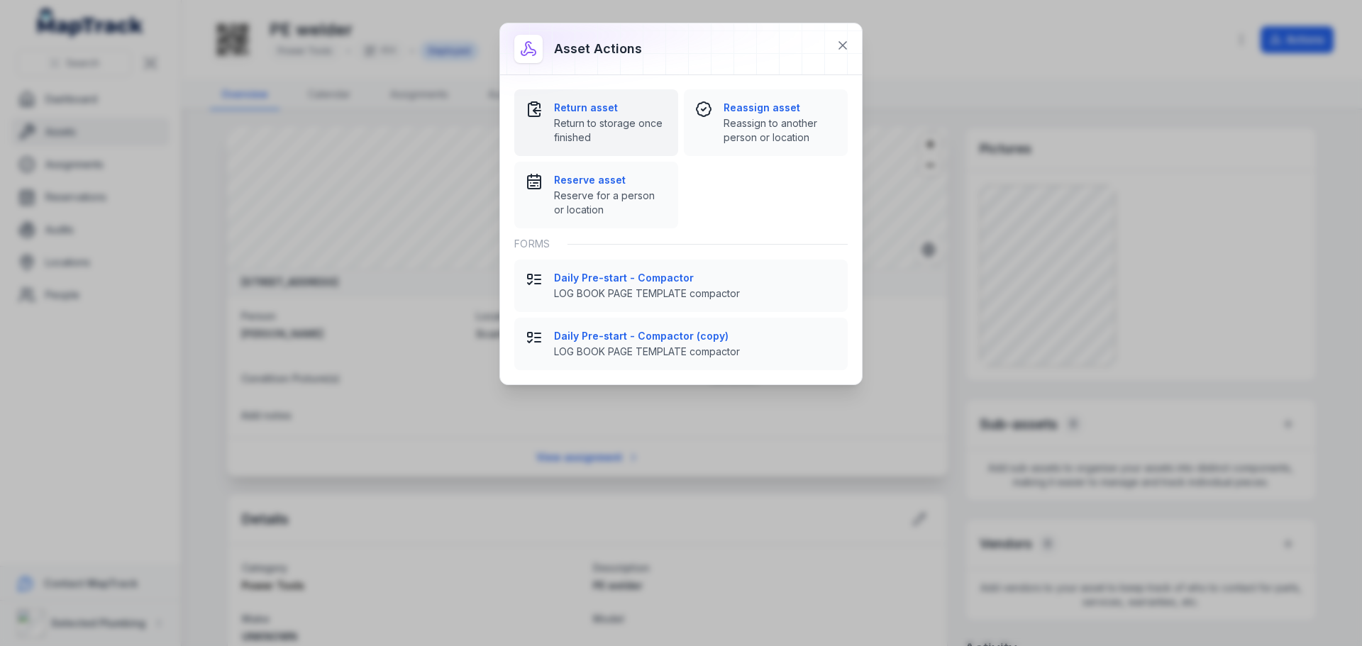 The image size is (1362, 646). I want to click on button: Reserve assetReserve for a person or location, so click(596, 195).